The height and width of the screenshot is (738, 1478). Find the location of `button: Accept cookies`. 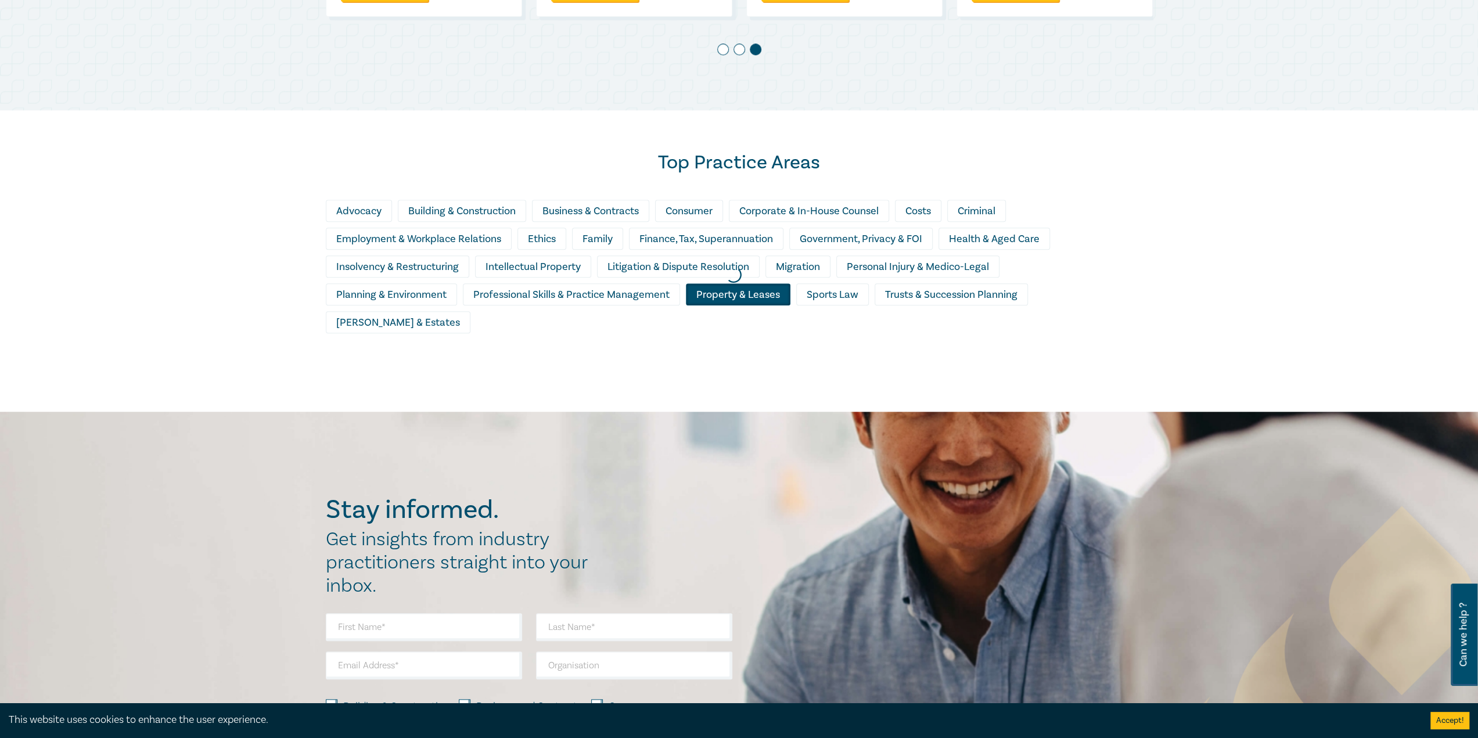

button: Accept cookies is located at coordinates (1450, 721).